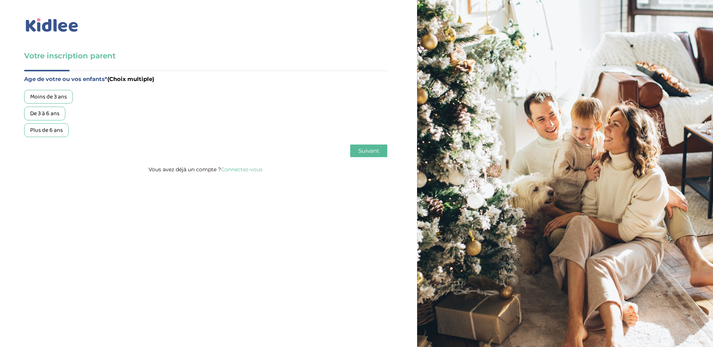 This screenshot has width=713, height=347. I want to click on button: Précédent, so click(42, 151).